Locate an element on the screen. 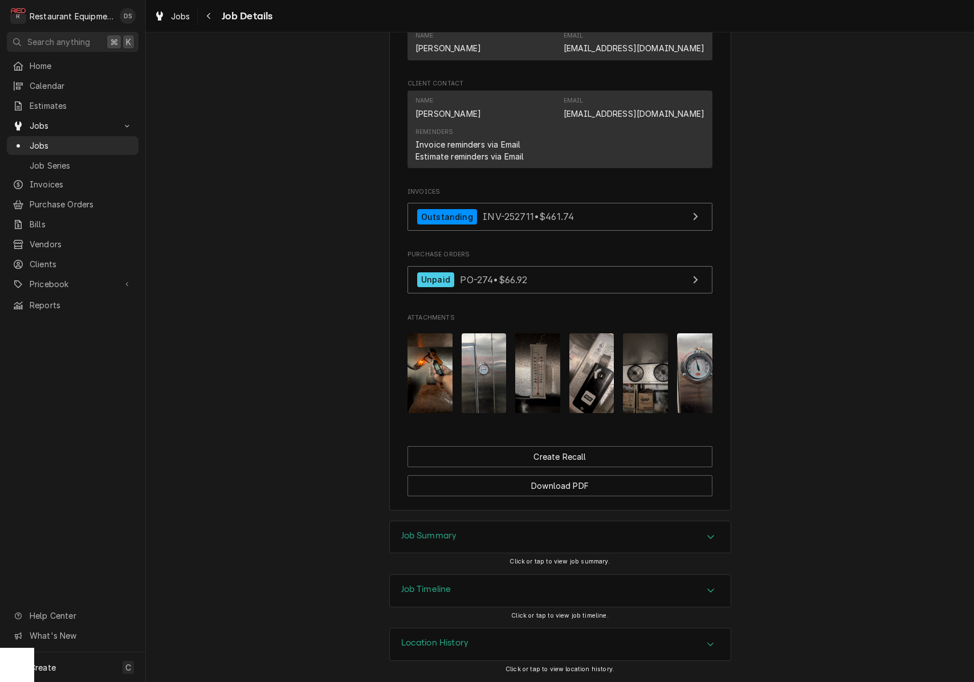  a: Go to Pricebook is located at coordinates (72, 284).